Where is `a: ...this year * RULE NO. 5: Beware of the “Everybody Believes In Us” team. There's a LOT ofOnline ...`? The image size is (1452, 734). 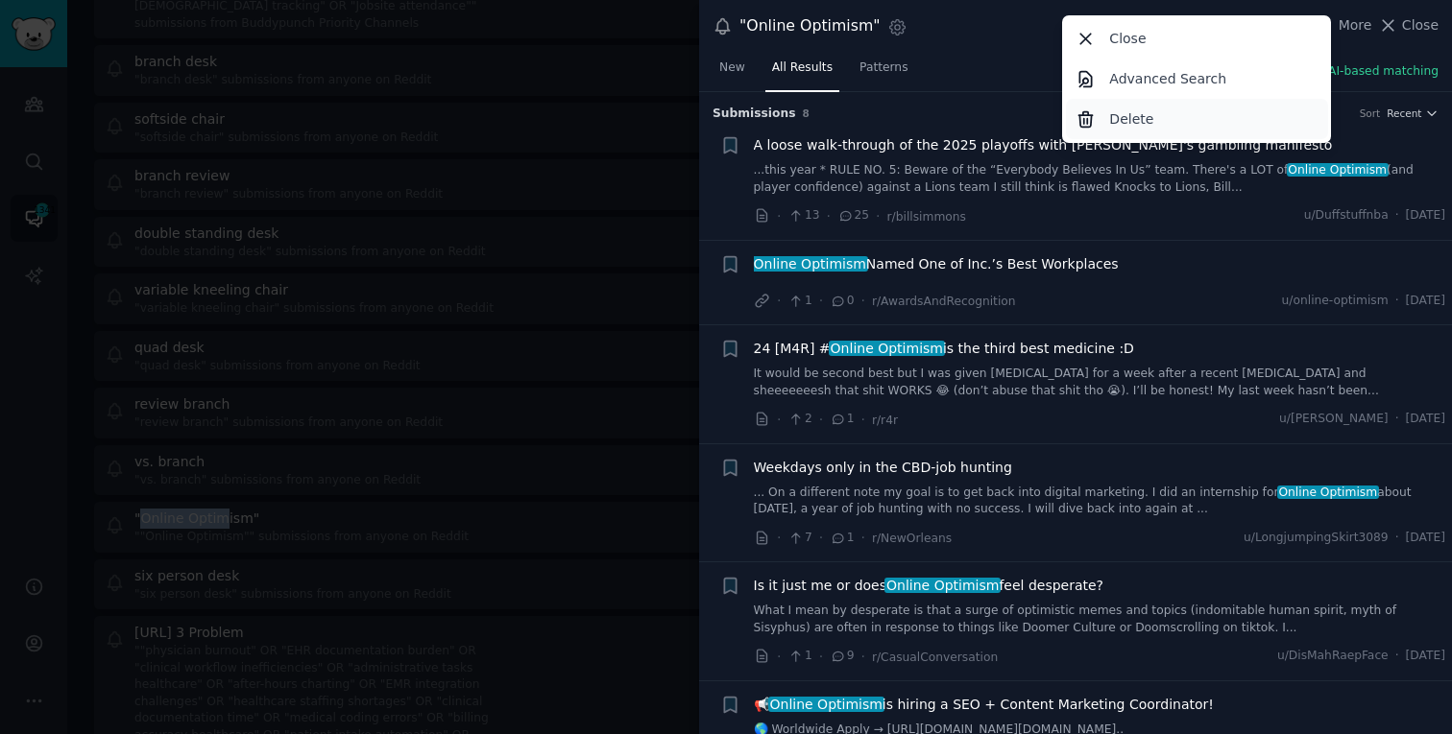 a: ...this year * RULE NO. 5: Beware of the “Everybody Believes In Us” team. There's a LOT ofOnline ... is located at coordinates (1099, 179).